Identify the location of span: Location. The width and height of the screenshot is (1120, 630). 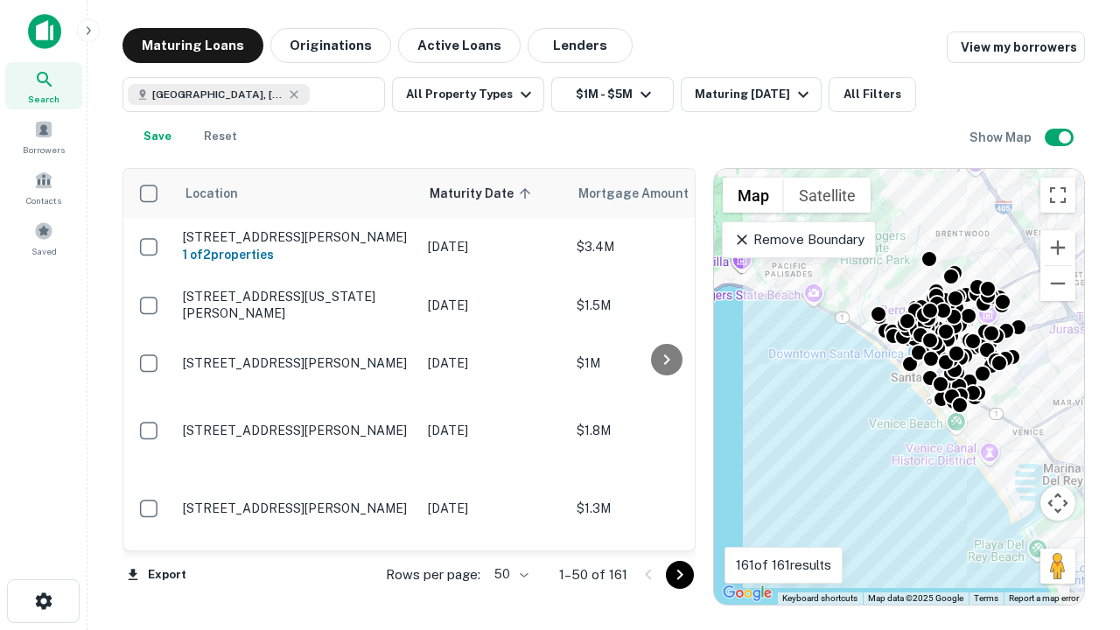
(211, 193).